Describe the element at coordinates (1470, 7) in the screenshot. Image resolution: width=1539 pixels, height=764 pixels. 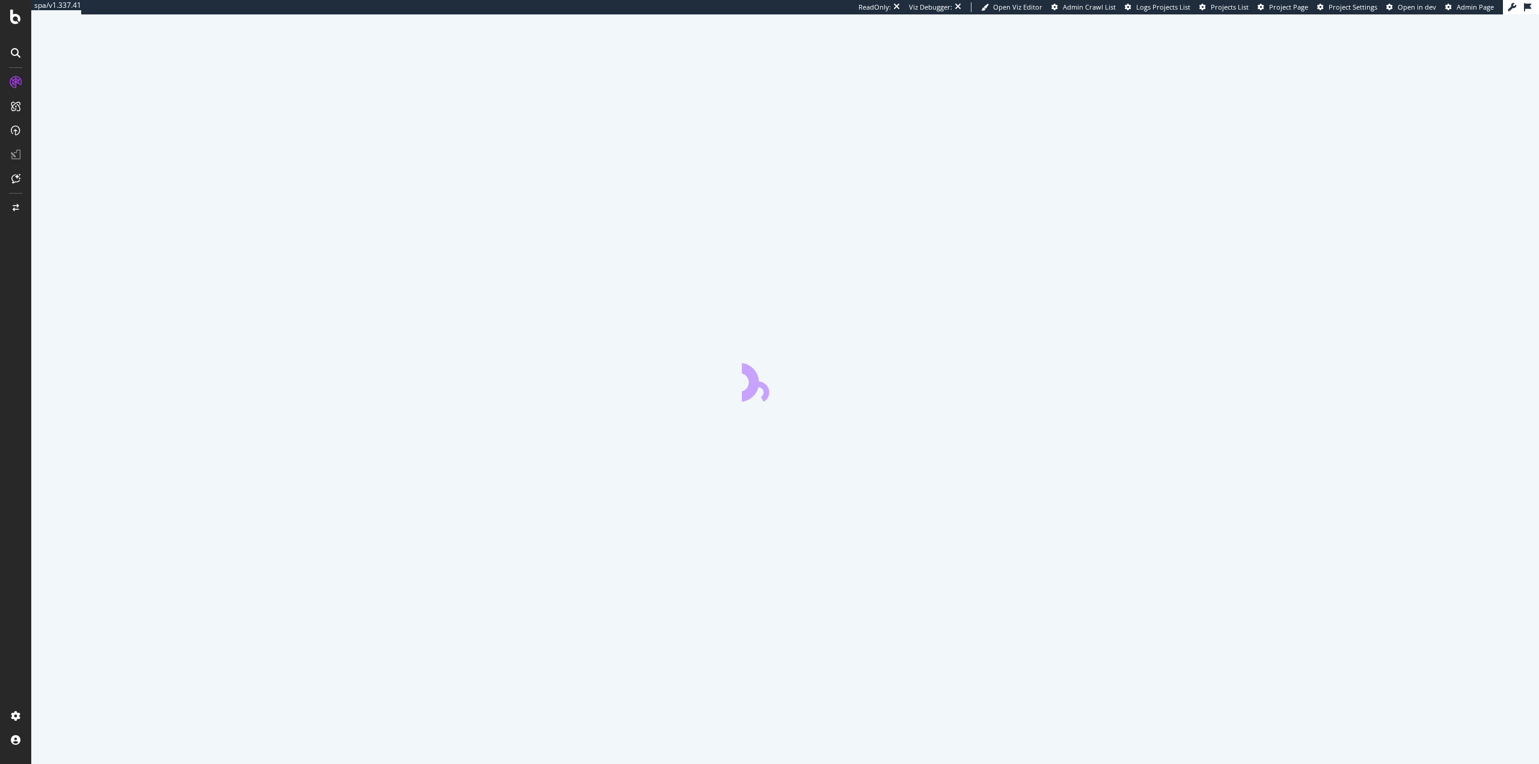
I see `a: Admin Page` at that location.